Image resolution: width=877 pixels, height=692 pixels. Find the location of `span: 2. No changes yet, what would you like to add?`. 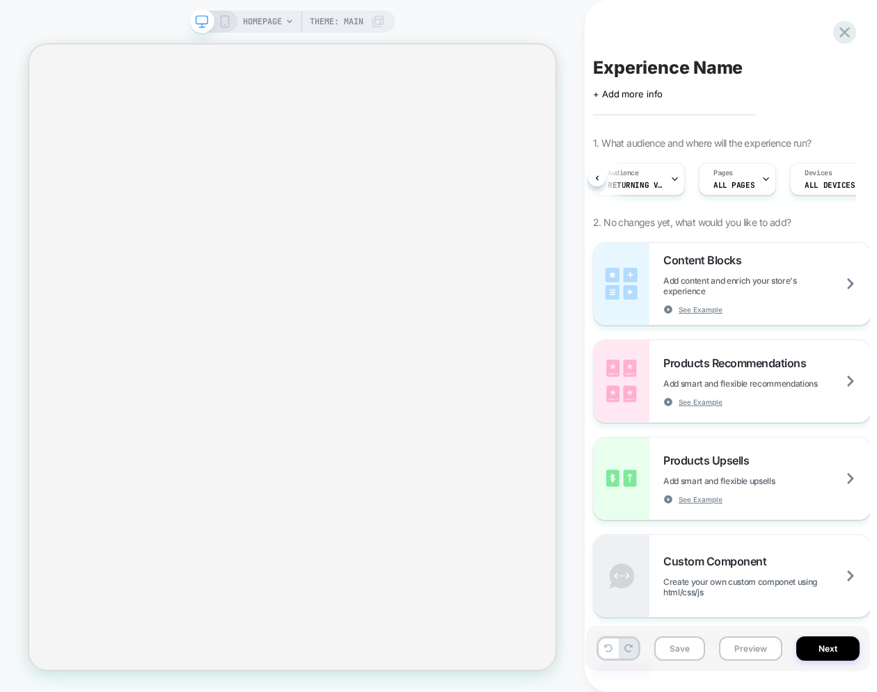

span: 2. No changes yet, what would you like to add? is located at coordinates (692, 222).